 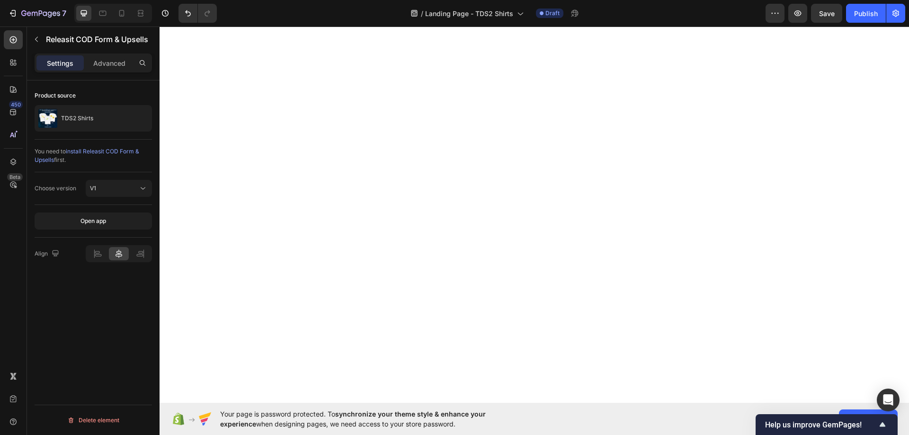 What do you see at coordinates (888, 400) in the screenshot?
I see `div: Open Intercom Messenger` at bounding box center [888, 400].